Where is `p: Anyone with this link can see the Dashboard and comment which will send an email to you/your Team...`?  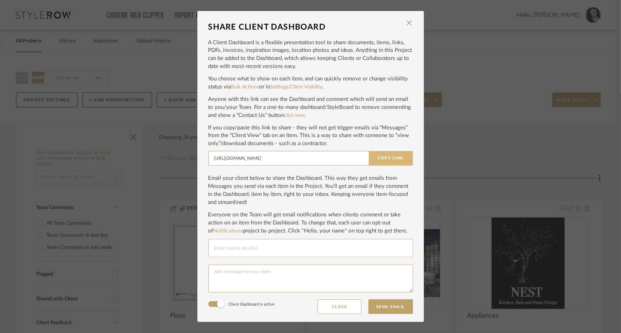
p: Anyone with this link can see the Dashboard and comment which will send an email to you/your Team... is located at coordinates (310, 107).